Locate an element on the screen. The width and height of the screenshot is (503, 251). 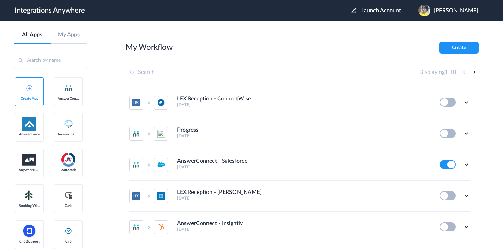
span: Launch Account is located at coordinates (381, 10).